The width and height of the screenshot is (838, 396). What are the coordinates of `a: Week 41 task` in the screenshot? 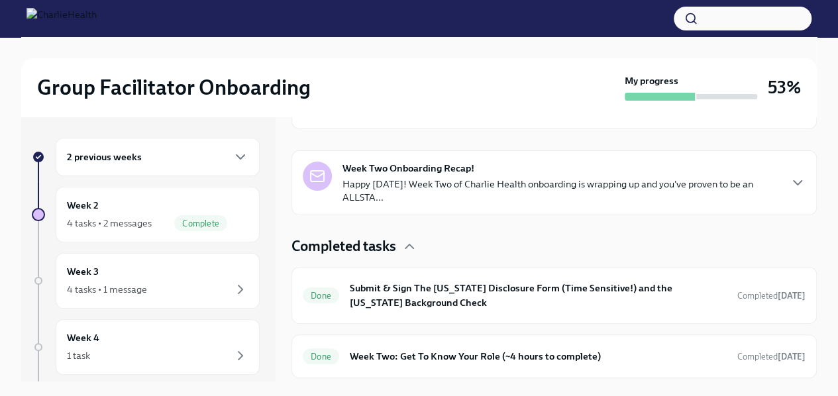 It's located at (146, 347).